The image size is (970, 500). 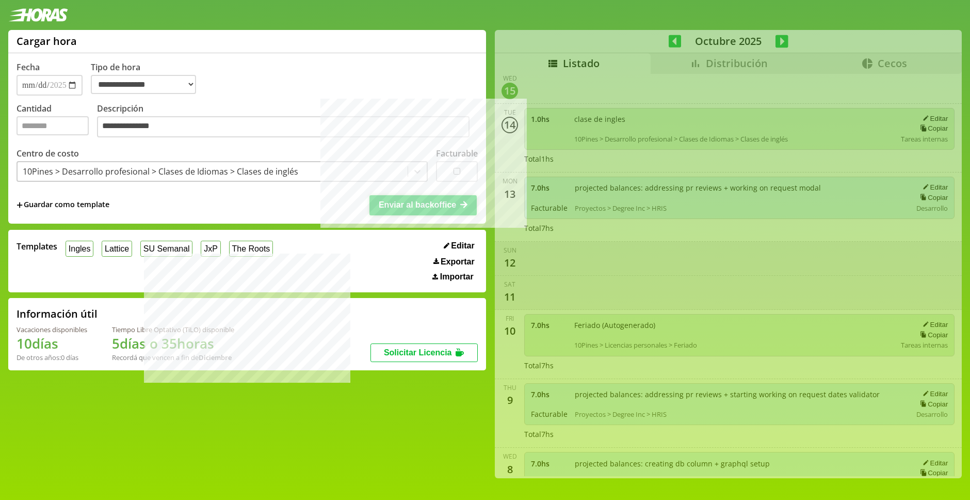 What do you see at coordinates (424, 352) in the screenshot?
I see `button: Solicitar Licencia` at bounding box center [424, 352].